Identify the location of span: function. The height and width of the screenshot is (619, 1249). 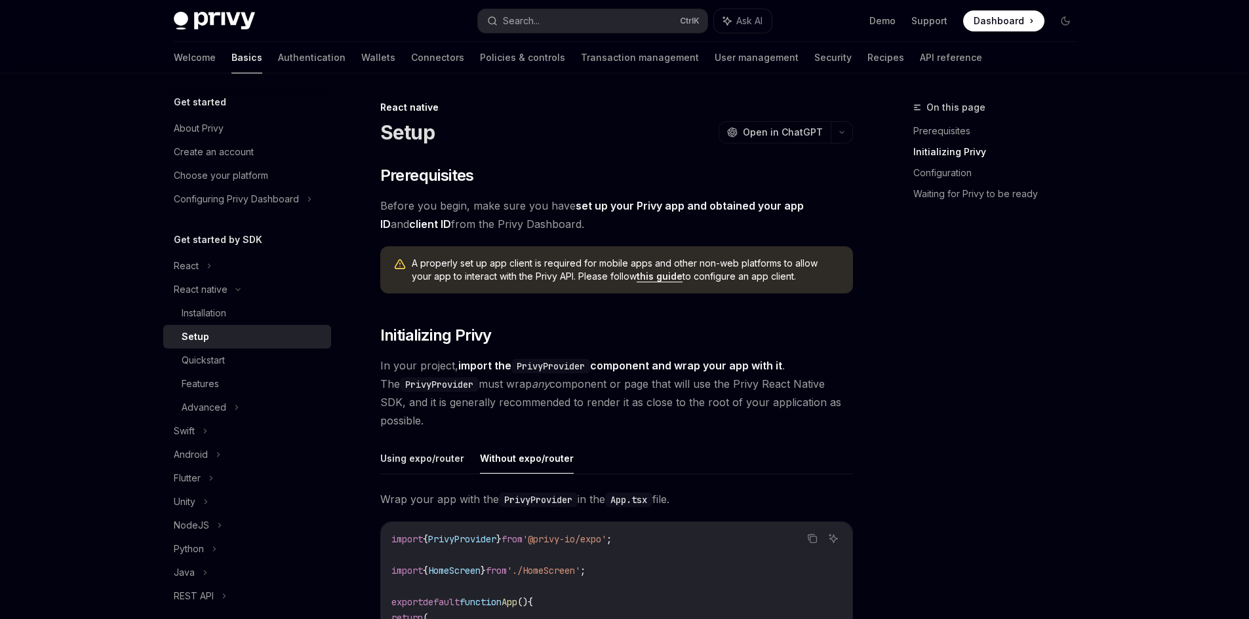
(480, 602).